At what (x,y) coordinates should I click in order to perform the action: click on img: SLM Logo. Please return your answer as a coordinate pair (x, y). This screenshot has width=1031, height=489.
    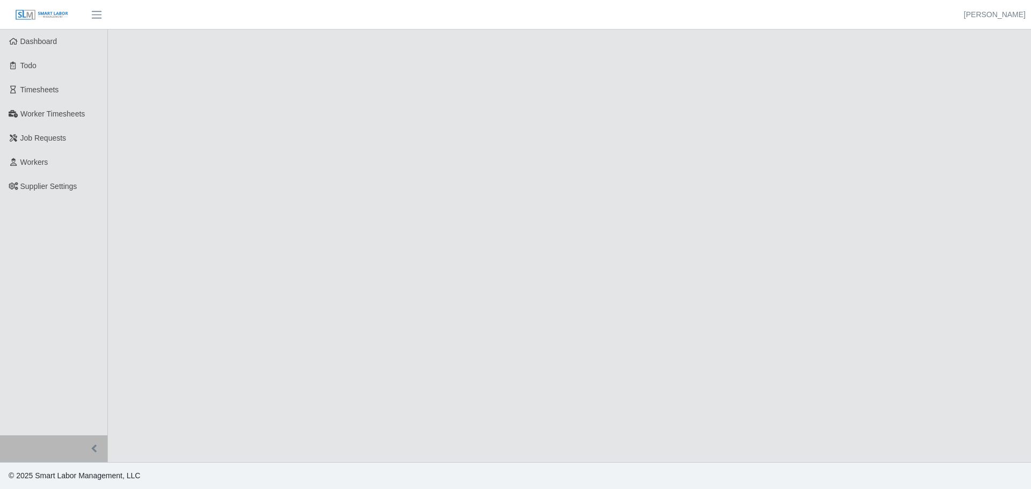
    Looking at the image, I should click on (42, 15).